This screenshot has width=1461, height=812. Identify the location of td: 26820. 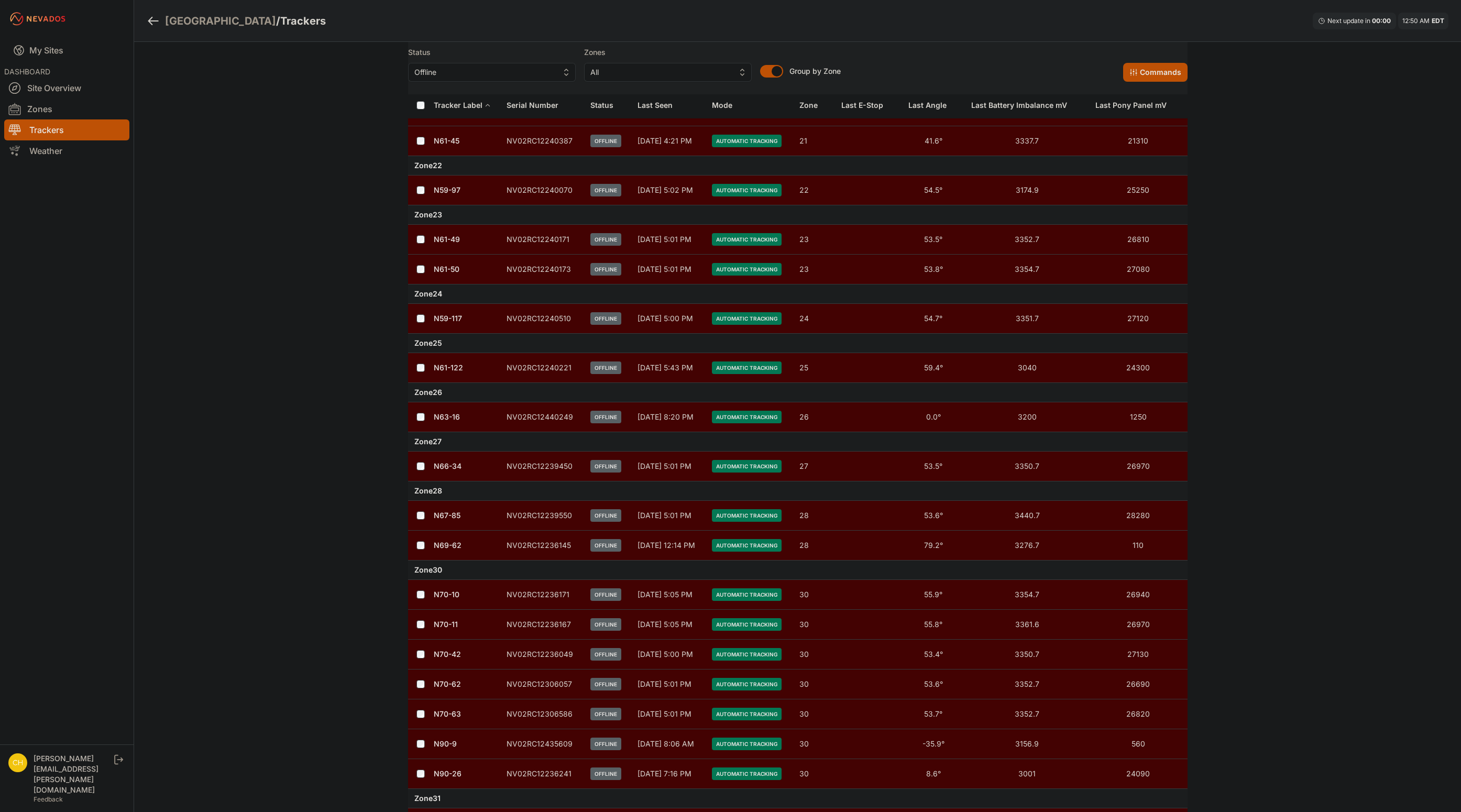
(1138, 714).